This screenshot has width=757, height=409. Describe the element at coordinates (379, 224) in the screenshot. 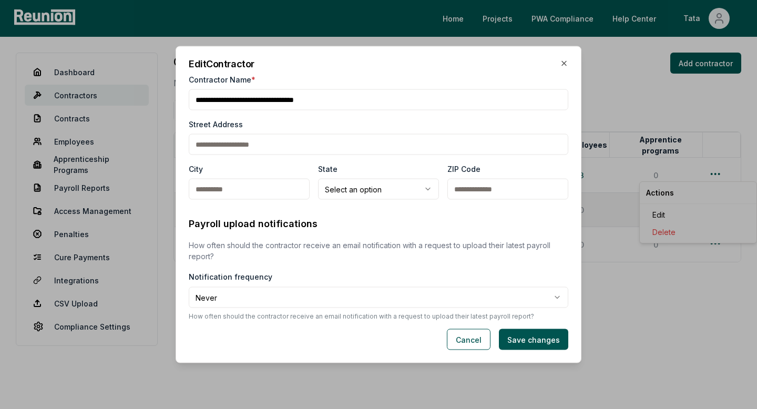

I see `h4: Payroll upload notifications` at that location.